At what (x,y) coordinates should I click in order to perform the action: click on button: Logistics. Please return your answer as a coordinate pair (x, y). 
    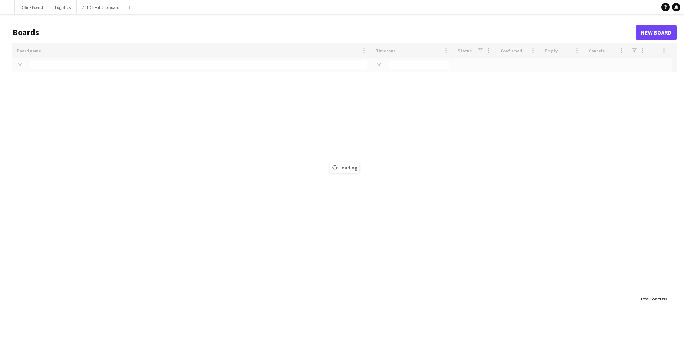
    Looking at the image, I should click on (63, 7).